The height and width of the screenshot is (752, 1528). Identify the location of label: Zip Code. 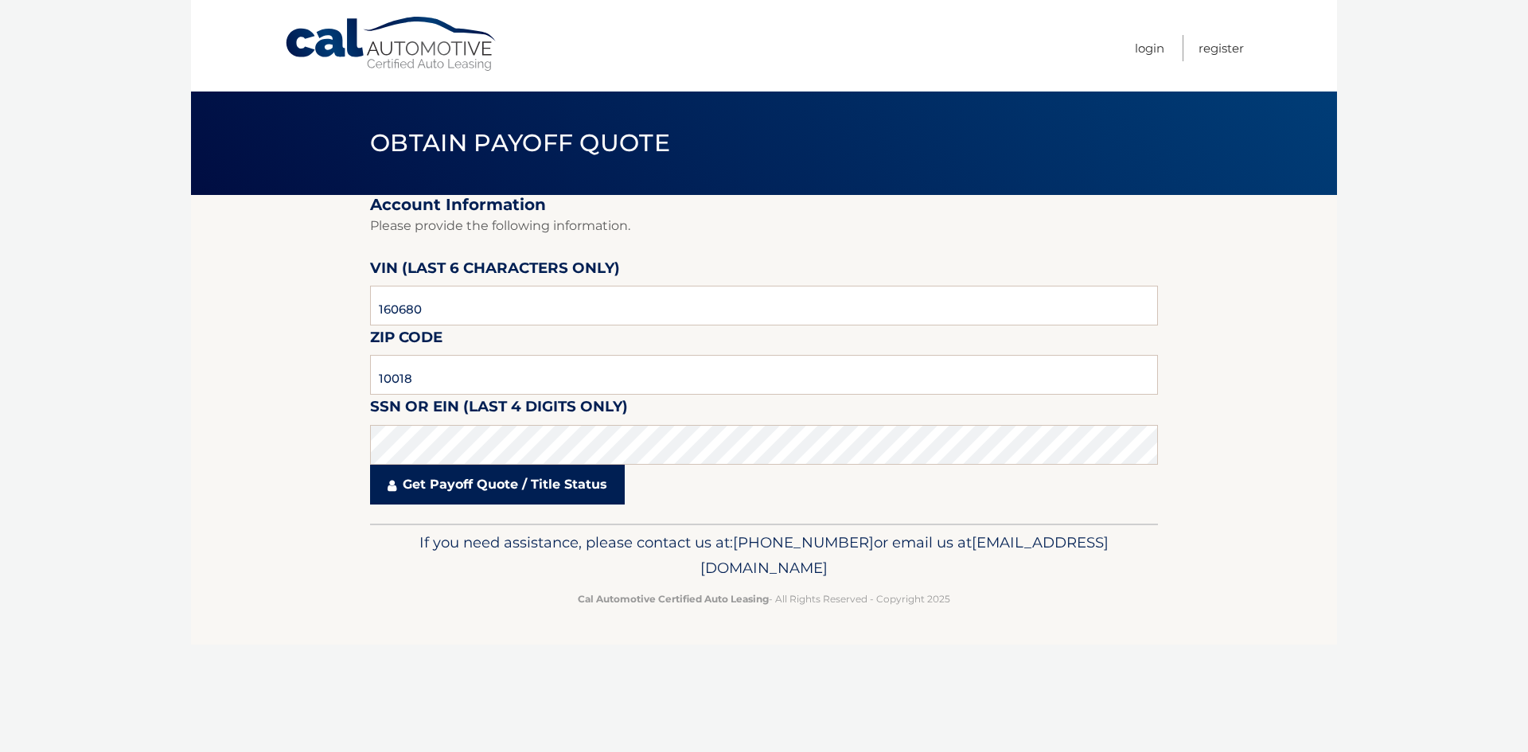
(406, 340).